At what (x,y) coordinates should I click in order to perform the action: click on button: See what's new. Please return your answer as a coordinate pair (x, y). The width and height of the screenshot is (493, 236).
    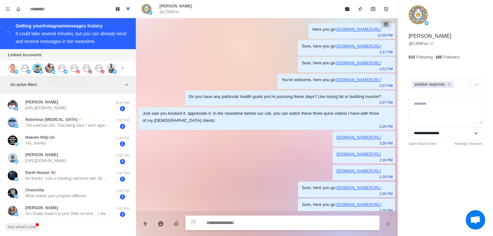
    Looking at the image, I should click on (22, 227).